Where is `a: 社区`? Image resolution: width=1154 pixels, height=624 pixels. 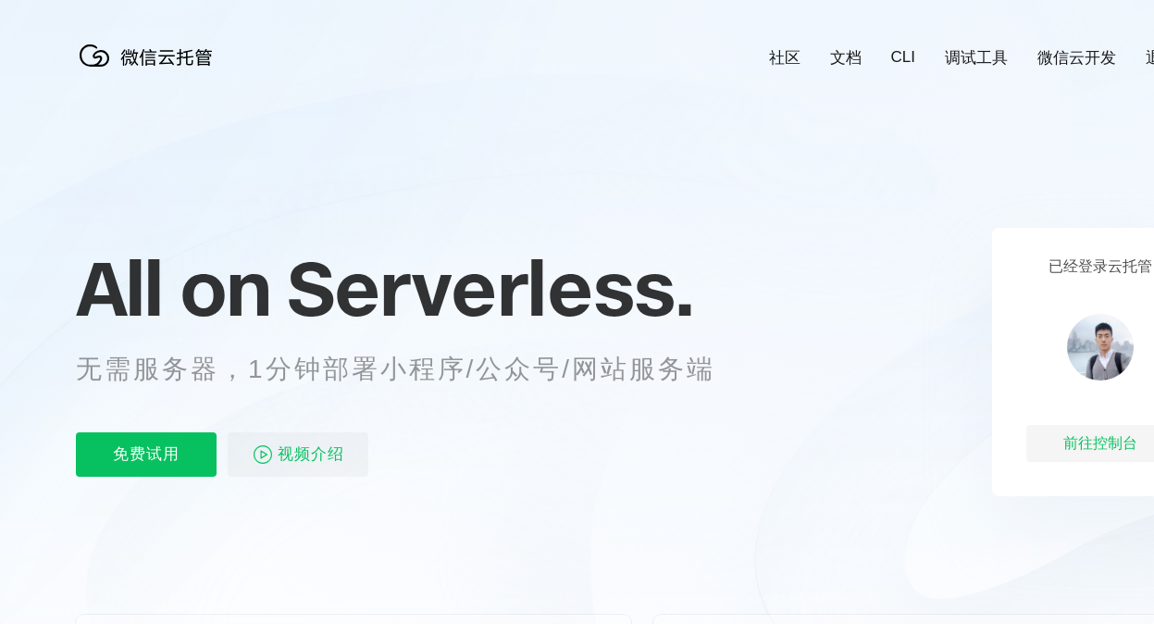 a: 社区 is located at coordinates (785, 57).